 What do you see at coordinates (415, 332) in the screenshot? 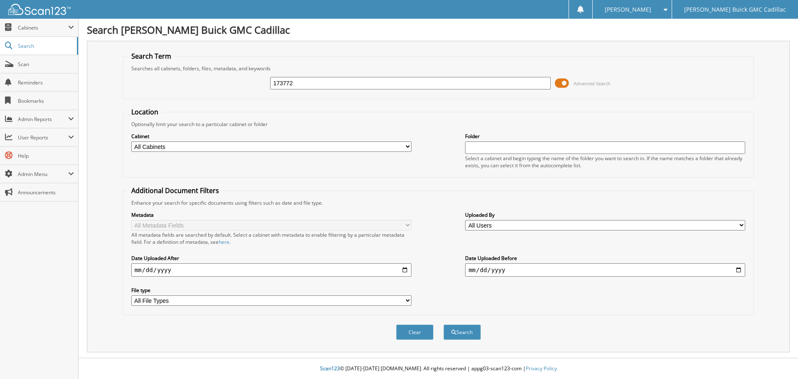
I see `button: Clear` at bounding box center [415, 332].